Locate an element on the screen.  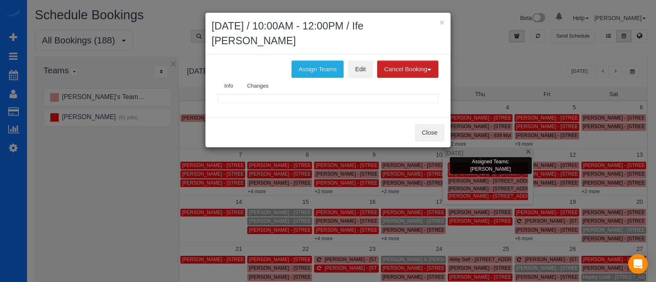
button: Cancel Booking is located at coordinates (407, 69).